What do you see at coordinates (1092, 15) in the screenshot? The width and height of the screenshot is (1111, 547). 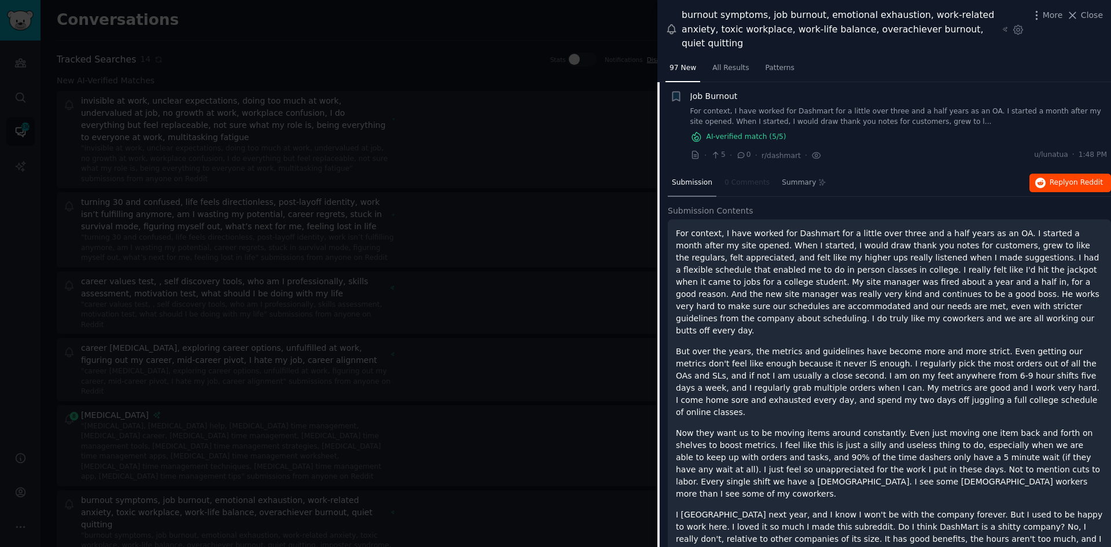 I see `span: Close` at bounding box center [1092, 15].